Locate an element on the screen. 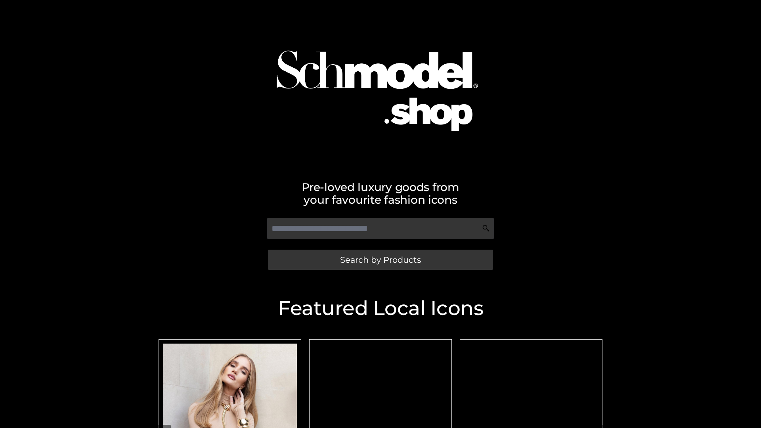 The image size is (761, 428). img: Search Icon is located at coordinates (486, 228).